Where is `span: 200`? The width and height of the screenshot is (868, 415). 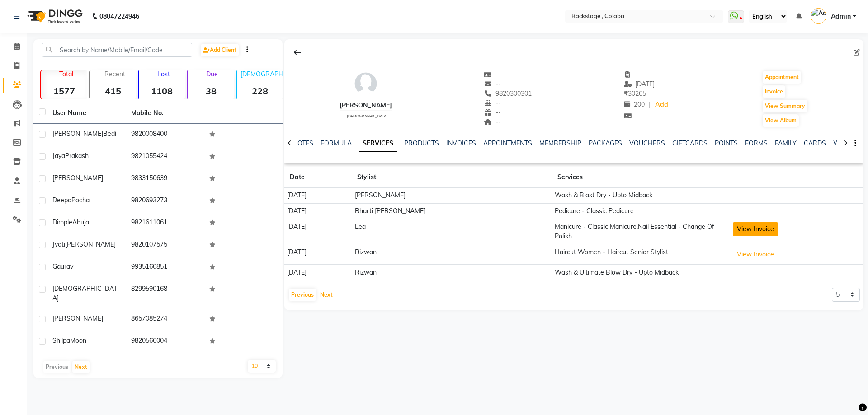 span: 200 is located at coordinates (634, 104).